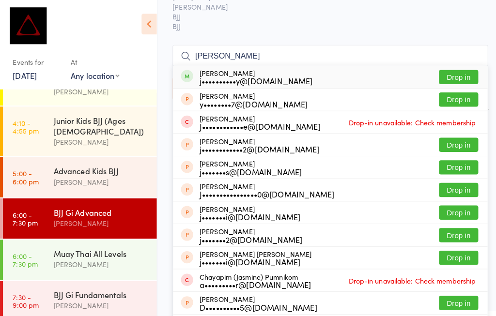  I want to click on div: Muay Thai All Levels, so click(99, 250).